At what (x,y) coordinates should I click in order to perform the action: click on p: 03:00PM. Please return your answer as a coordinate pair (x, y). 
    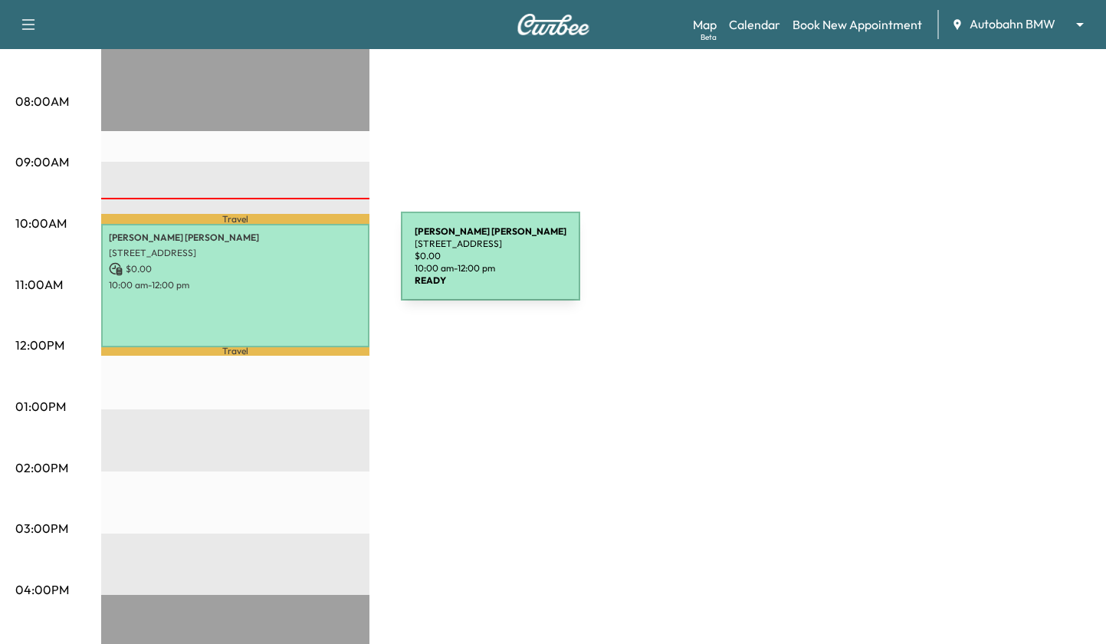
    Looking at the image, I should click on (41, 528).